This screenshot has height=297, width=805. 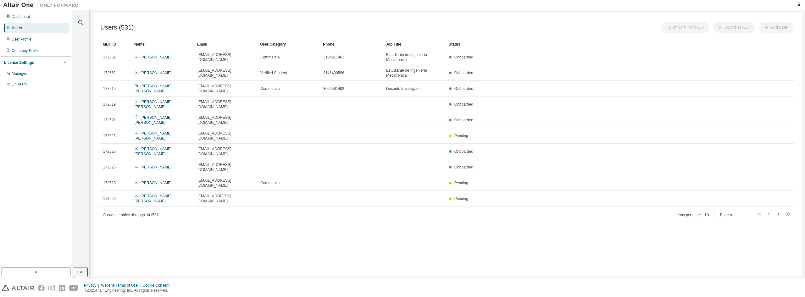 I want to click on img: Altair One, so click(x=42, y=5).